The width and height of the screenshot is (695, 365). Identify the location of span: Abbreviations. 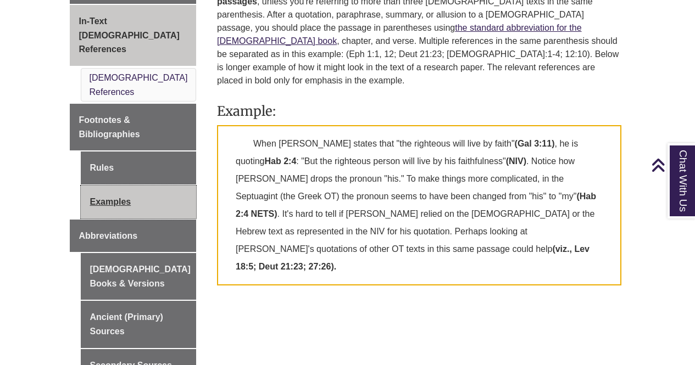
(108, 236).